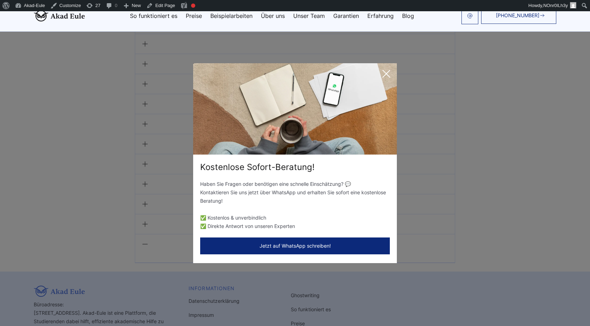 The image size is (590, 326). Describe the element at coordinates (273, 16) in the screenshot. I see `a: Über uns` at that location.